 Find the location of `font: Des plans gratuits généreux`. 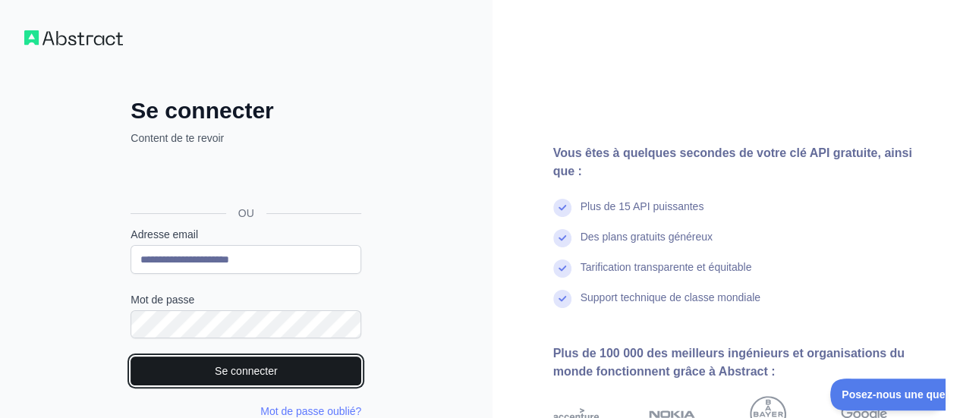

font: Des plans gratuits généreux is located at coordinates (647, 237).